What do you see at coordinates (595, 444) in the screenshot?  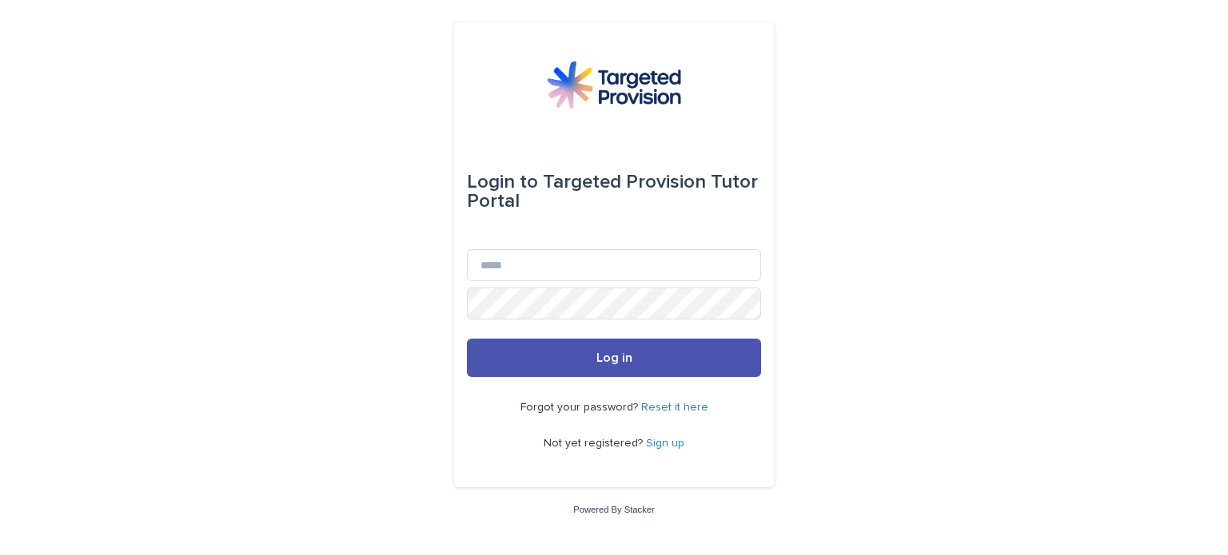 I see `span: Not yet registered?` at bounding box center [595, 444].